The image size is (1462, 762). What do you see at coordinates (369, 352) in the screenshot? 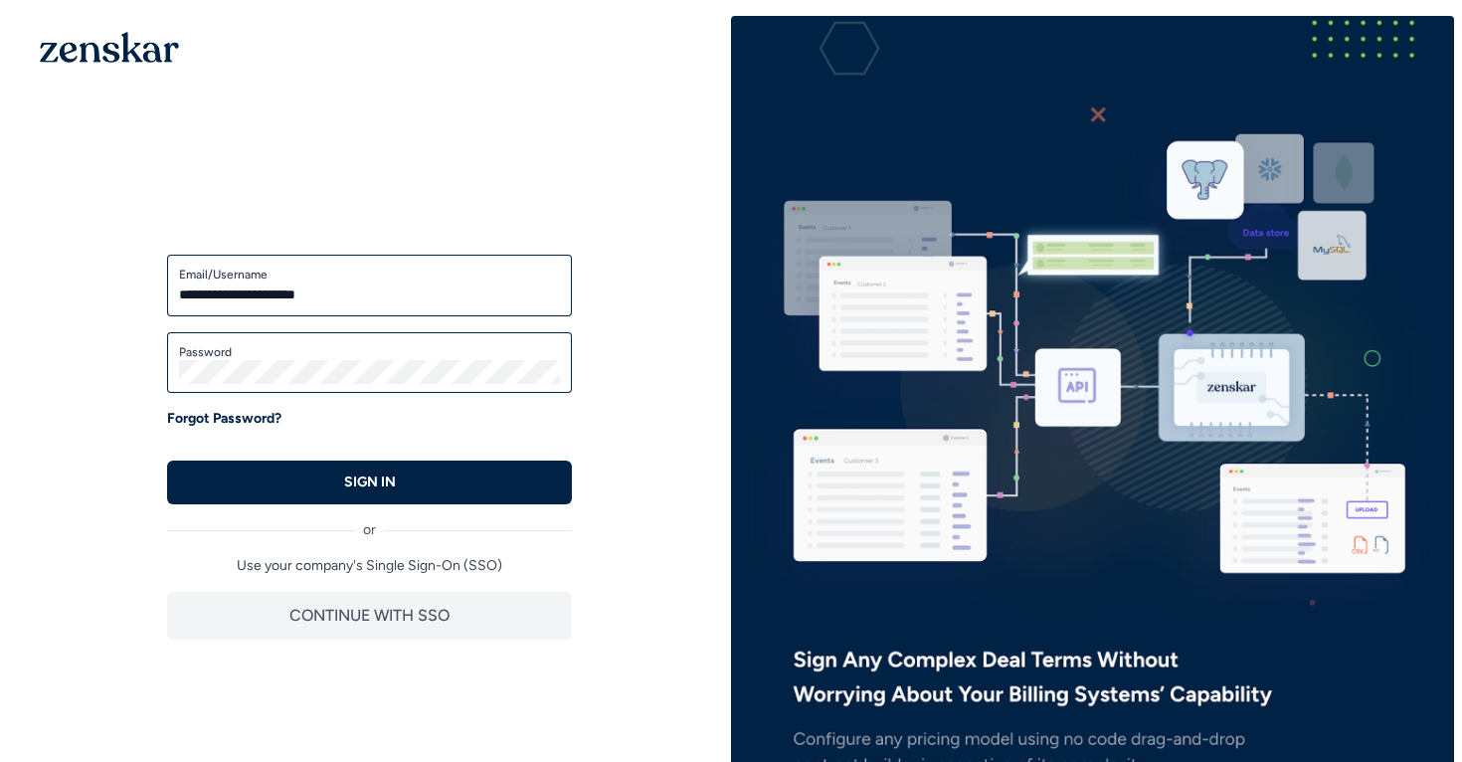
I see `label: Password` at bounding box center [369, 352].